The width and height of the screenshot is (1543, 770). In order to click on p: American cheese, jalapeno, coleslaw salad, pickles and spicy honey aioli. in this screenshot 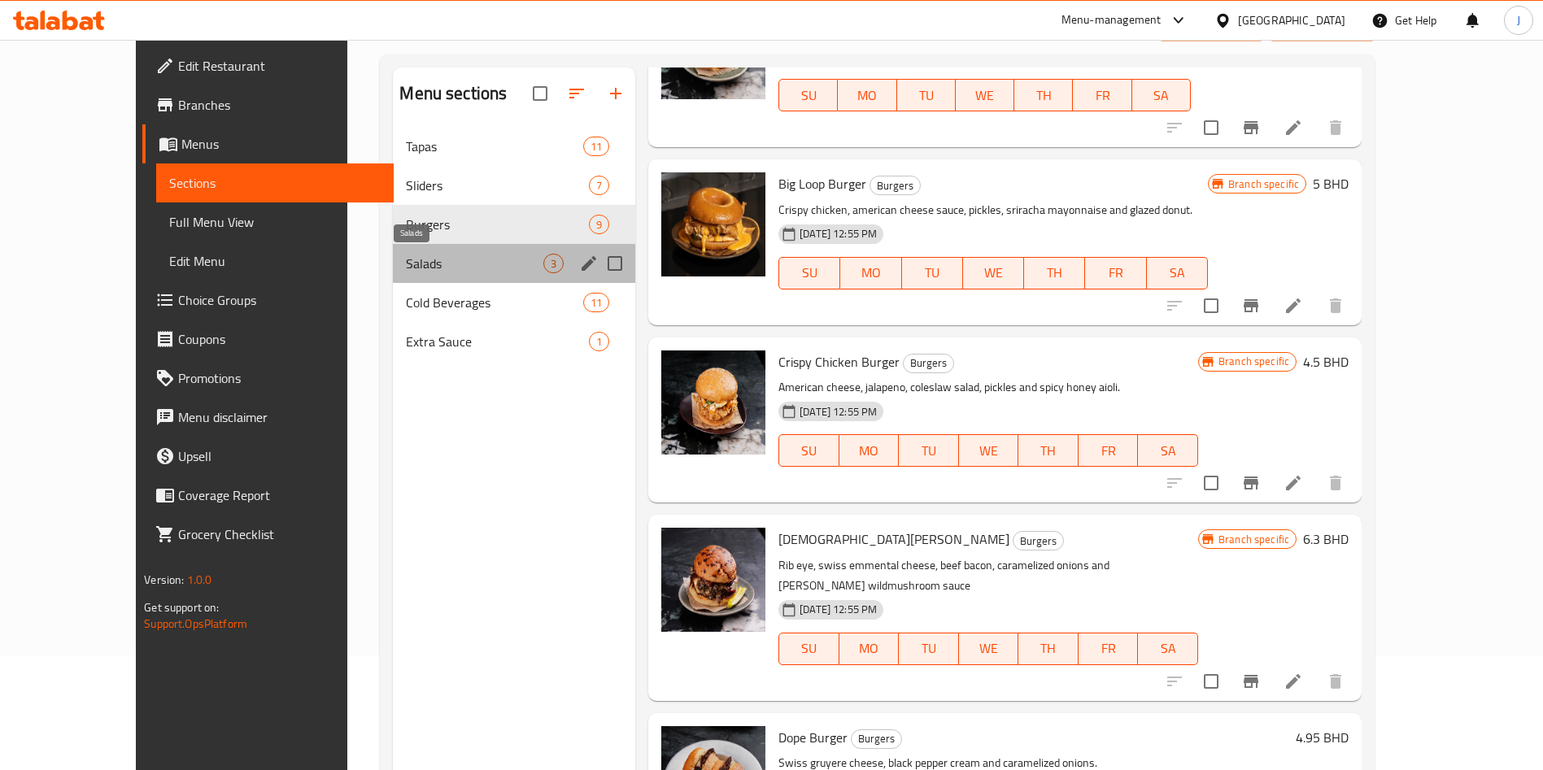, I will do `click(988, 387)`.